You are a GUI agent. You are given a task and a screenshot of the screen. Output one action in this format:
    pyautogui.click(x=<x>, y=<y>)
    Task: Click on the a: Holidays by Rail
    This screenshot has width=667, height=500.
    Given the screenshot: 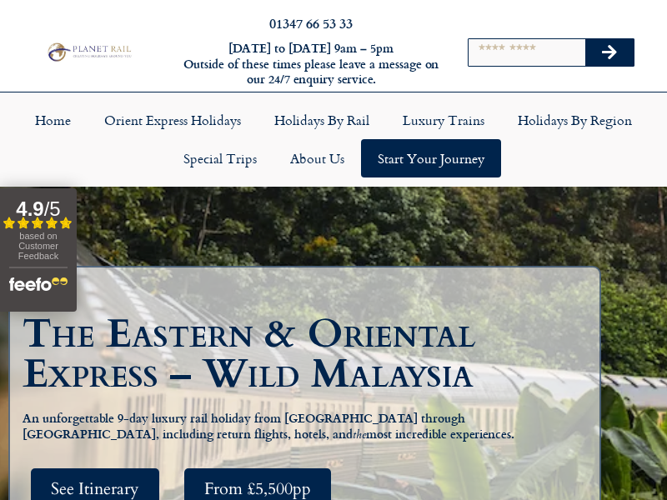 What is the action you would take?
    pyautogui.click(x=322, y=120)
    